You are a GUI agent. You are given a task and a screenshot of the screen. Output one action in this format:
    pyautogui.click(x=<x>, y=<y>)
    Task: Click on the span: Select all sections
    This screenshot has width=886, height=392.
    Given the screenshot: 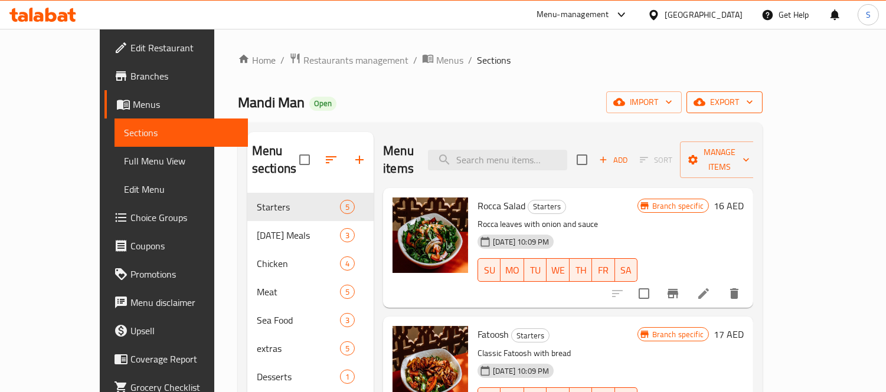 What is the action you would take?
    pyautogui.click(x=305, y=160)
    